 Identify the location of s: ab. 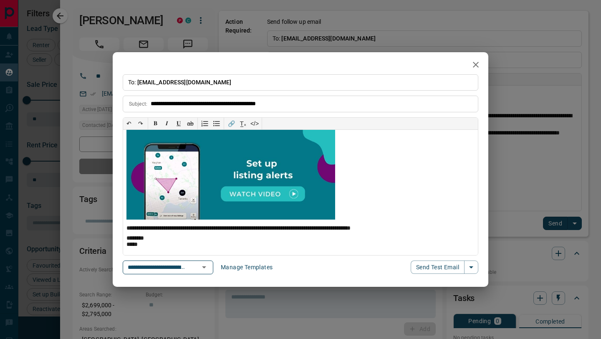
(190, 124).